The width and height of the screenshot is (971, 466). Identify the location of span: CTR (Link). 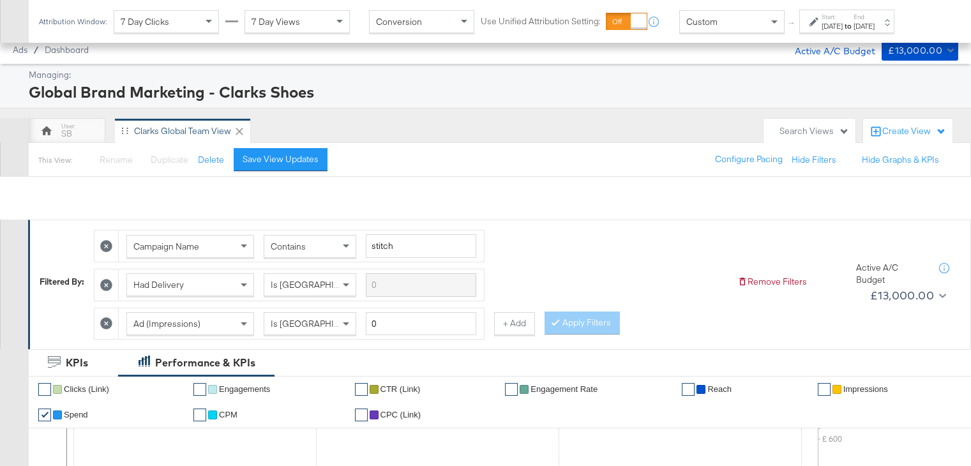
(400, 389).